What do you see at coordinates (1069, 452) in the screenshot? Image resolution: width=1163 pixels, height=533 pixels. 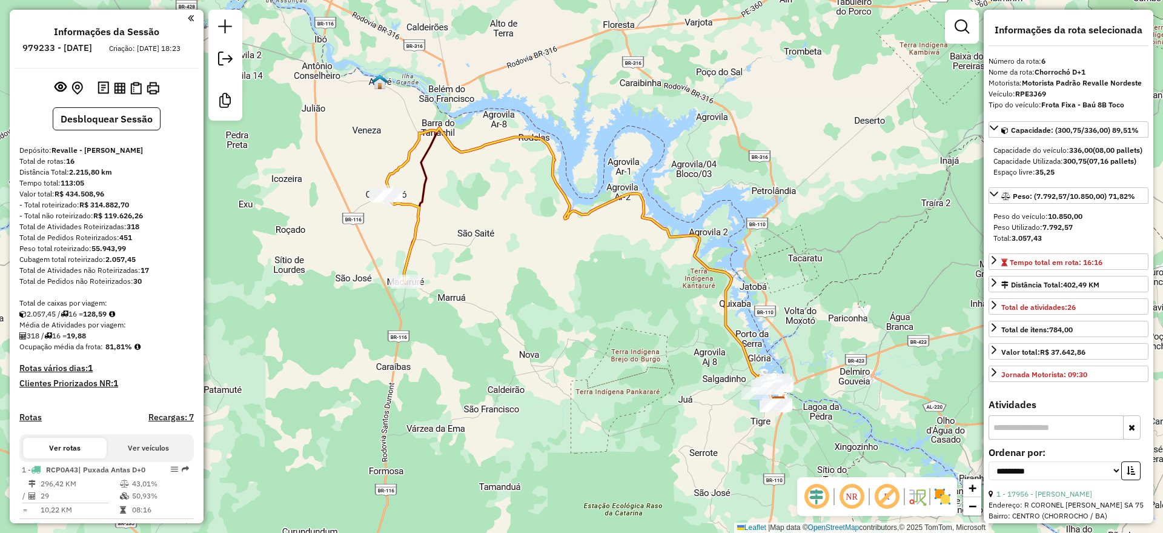 I see `label: Ordenar por:` at bounding box center [1069, 452].